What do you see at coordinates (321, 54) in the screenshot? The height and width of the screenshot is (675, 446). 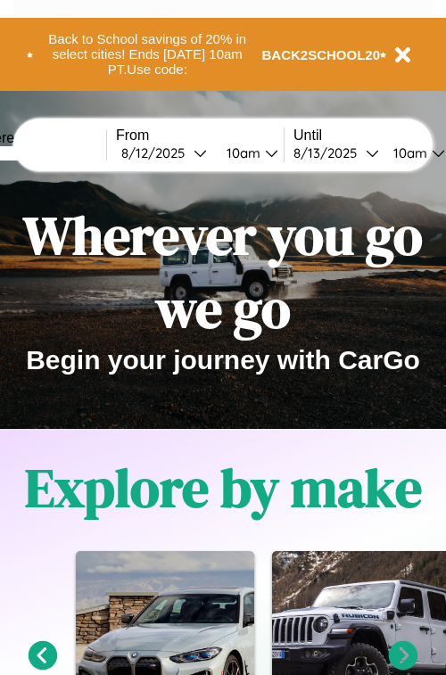 I see `b: BACK2SCHOOL20` at bounding box center [321, 54].